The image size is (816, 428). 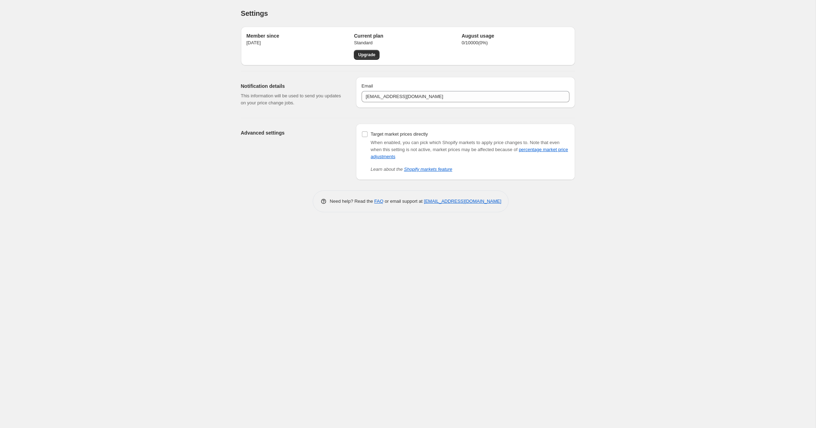 I want to click on span: Settings, so click(x=254, y=13).